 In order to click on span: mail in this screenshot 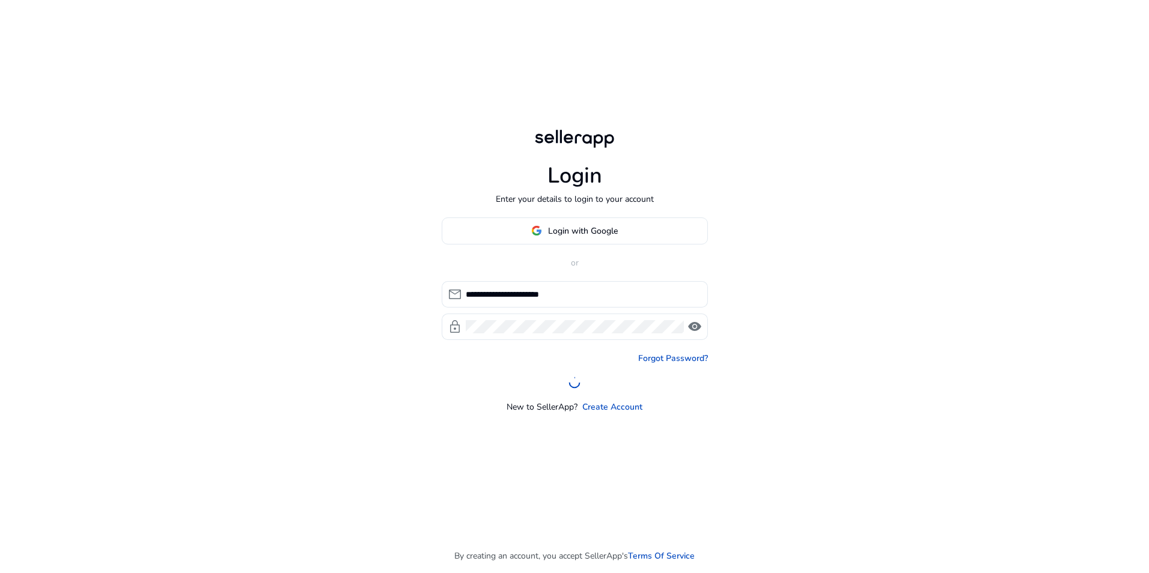, I will do `click(455, 294)`.